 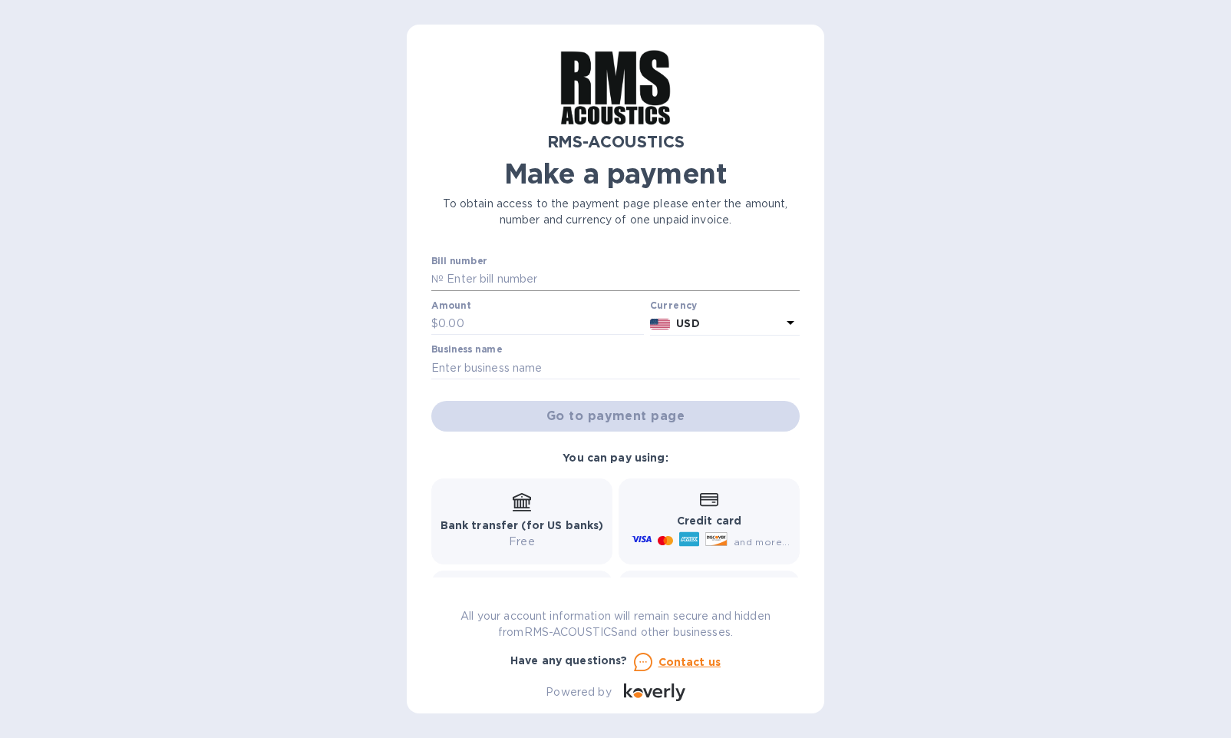 I want to click on input: Enter bill number, so click(x=622, y=279).